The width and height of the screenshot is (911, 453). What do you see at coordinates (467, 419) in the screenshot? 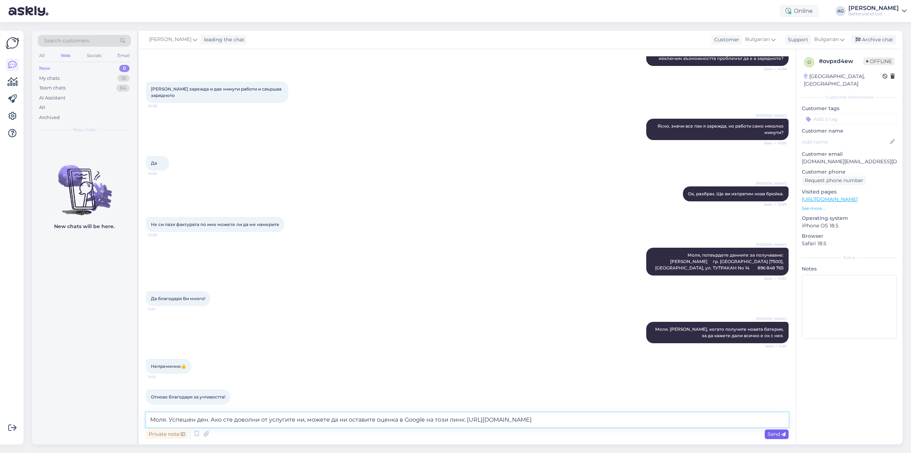
I see `textarea: Моля. Успешен ден. Ако сте доволни от услугите ни, можете да ни оставите оценка в Google на този ...` at bounding box center [467, 419].